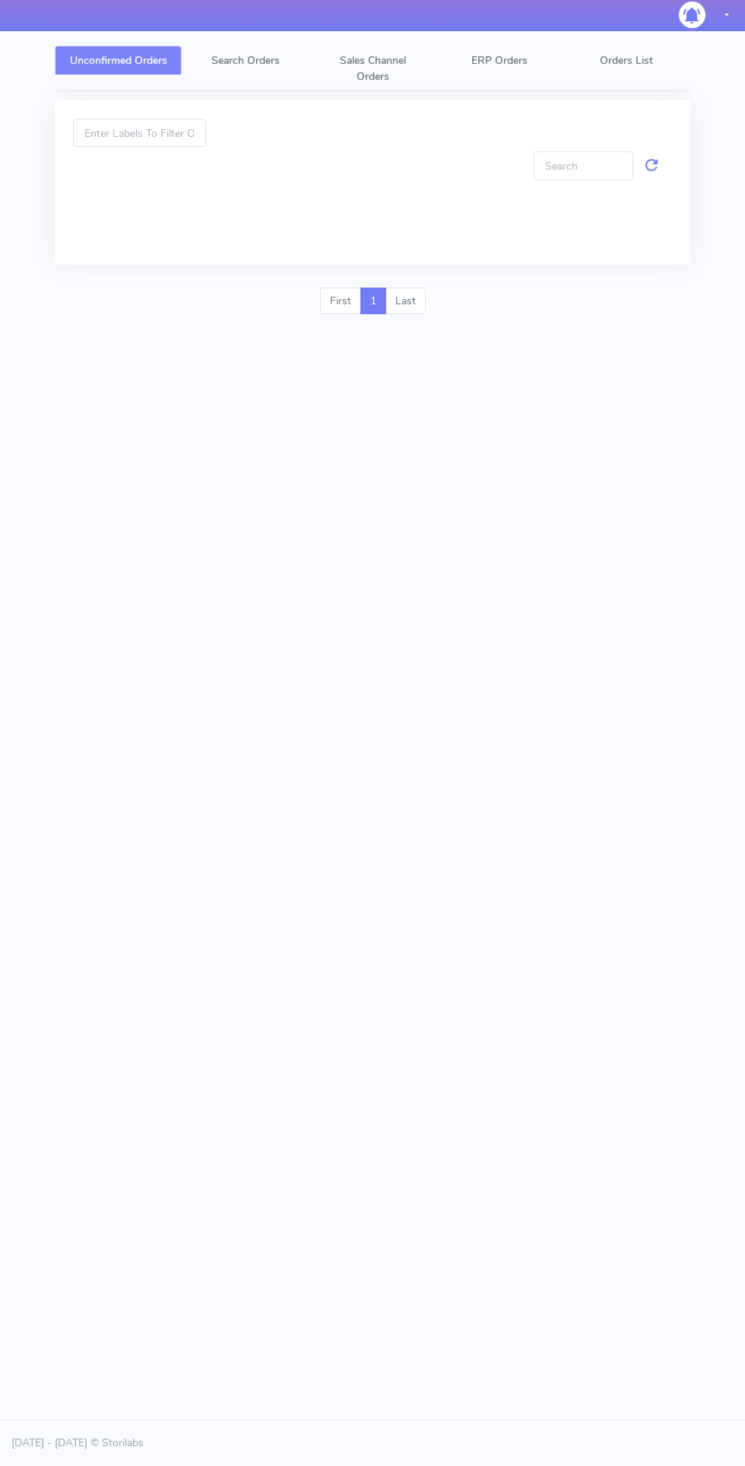 This screenshot has height=1466, width=745. I want to click on span: Orders List, so click(627, 60).